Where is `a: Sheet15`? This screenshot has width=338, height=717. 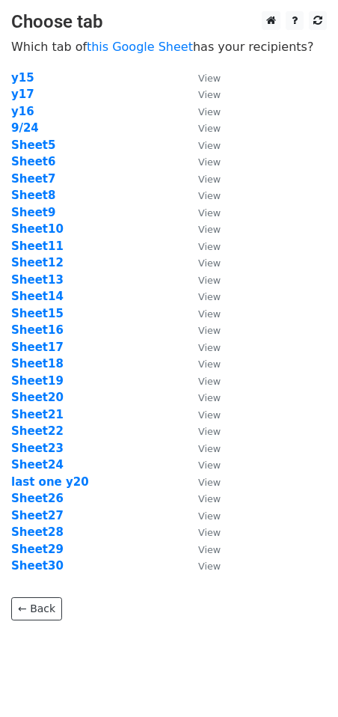
a: Sheet15 is located at coordinates (37, 314).